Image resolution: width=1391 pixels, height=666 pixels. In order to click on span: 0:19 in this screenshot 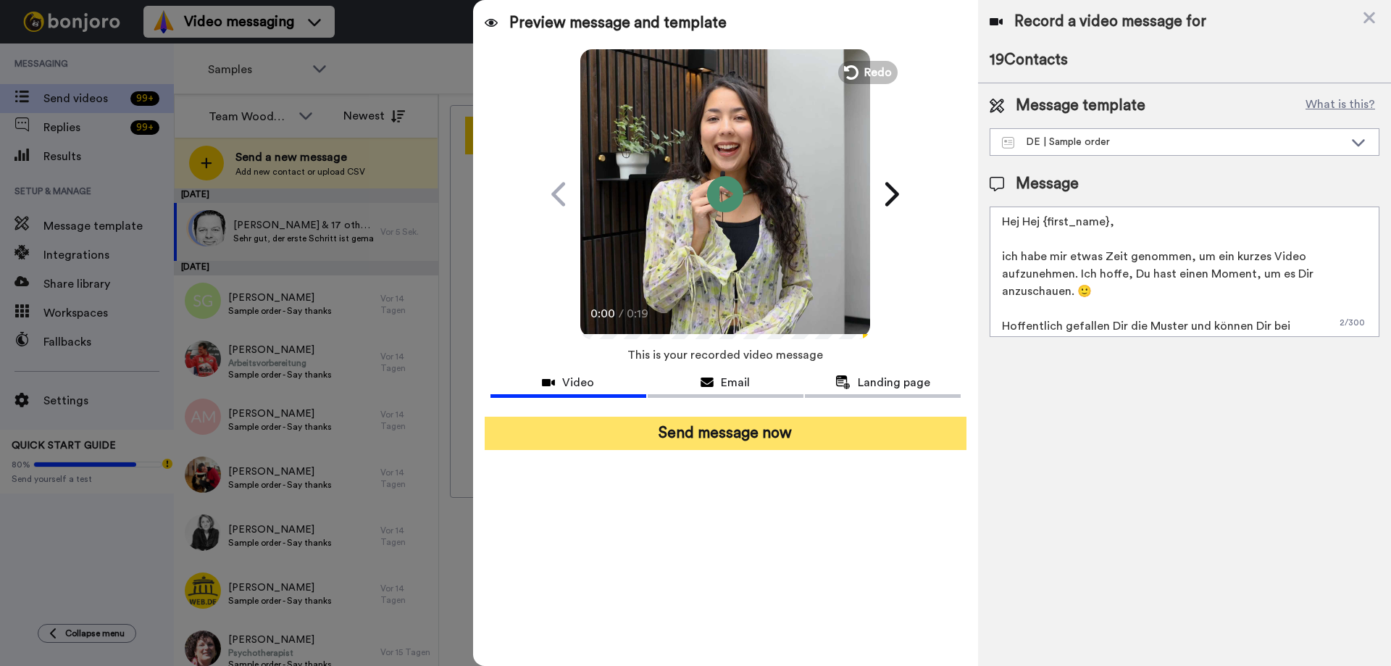, I will do `click(639, 314)`.